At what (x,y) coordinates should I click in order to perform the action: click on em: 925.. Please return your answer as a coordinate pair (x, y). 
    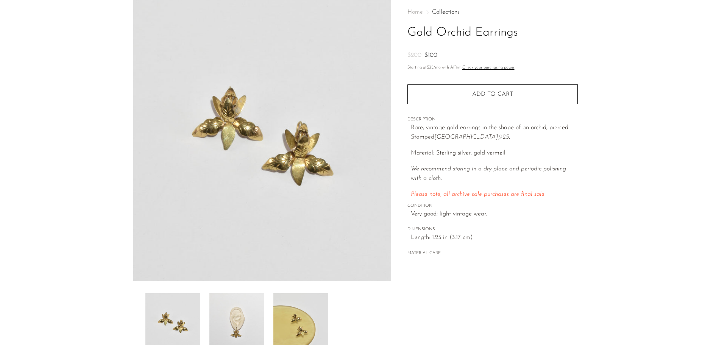
    Looking at the image, I should click on (505, 137).